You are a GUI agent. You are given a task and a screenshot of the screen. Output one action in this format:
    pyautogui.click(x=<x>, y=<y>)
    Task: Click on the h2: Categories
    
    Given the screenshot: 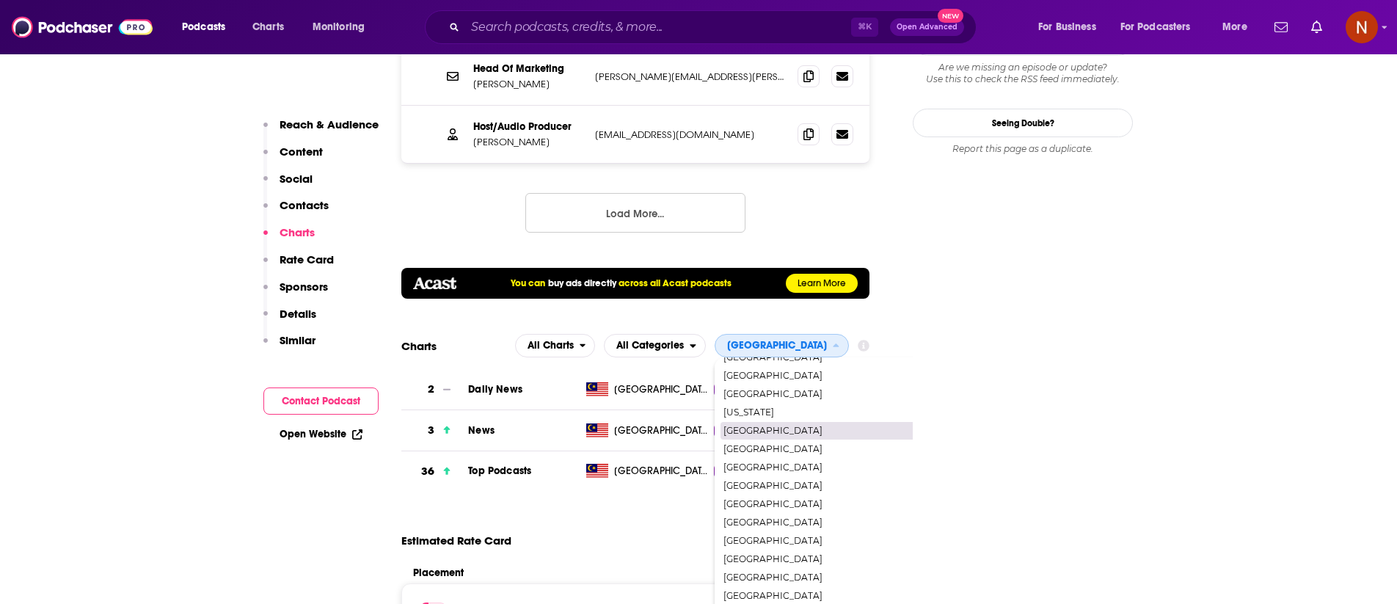 What is the action you would take?
    pyautogui.click(x=655, y=346)
    